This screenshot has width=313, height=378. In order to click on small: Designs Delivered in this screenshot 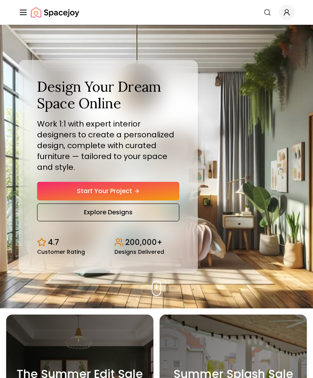, I will do `click(139, 252)`.